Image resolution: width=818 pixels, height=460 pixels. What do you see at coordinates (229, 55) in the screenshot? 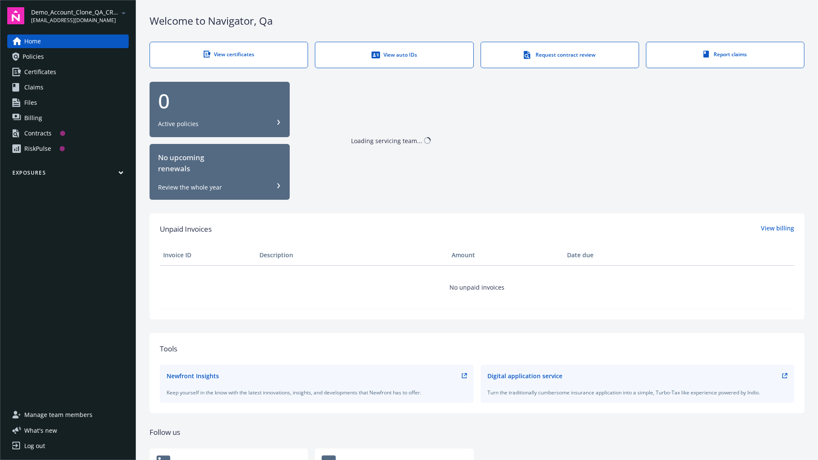
I see `a: View certificates` at bounding box center [229, 55].